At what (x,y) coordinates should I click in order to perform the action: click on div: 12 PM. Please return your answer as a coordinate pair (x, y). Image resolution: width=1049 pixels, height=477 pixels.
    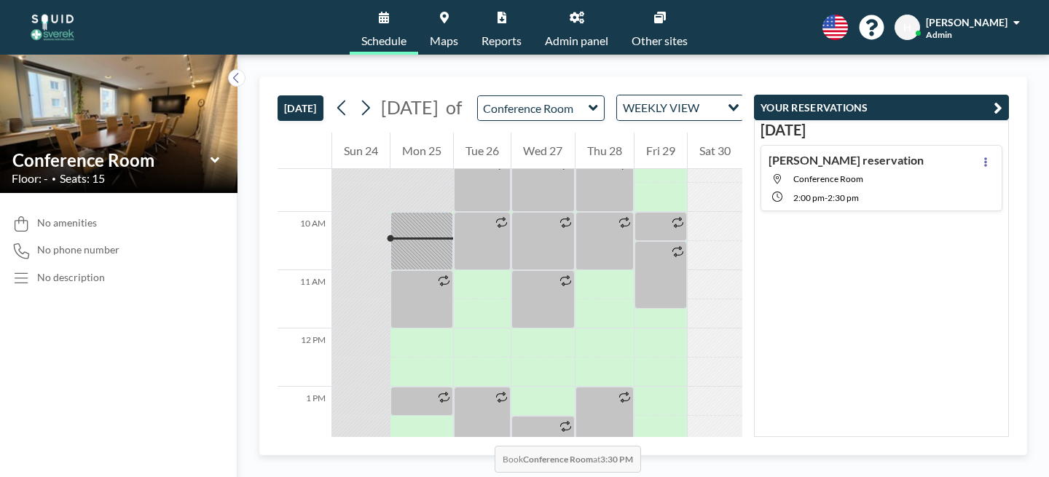
    Looking at the image, I should click on (305, 358).